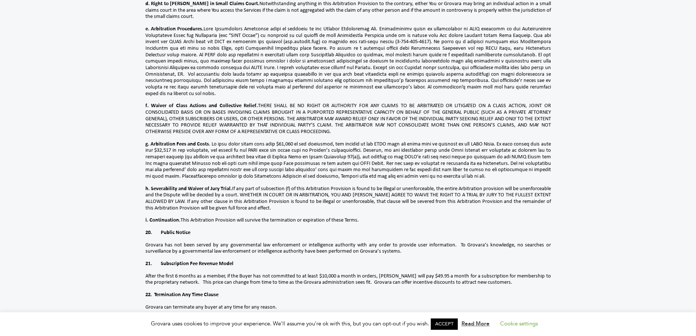  What do you see at coordinates (445, 324) in the screenshot?
I see `a: ACCEPT` at bounding box center [445, 324].